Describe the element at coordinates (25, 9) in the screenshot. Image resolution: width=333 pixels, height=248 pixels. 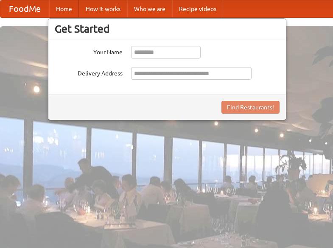
I see `a: FoodMe` at that location.